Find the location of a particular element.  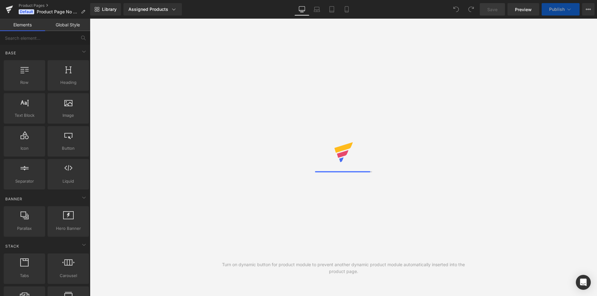

span: Banner is located at coordinates (14, 199).